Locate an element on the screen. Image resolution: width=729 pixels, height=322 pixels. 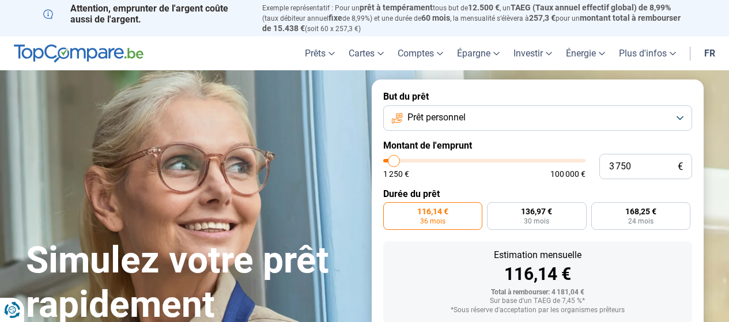
div: 116,14 € is located at coordinates (538, 274).